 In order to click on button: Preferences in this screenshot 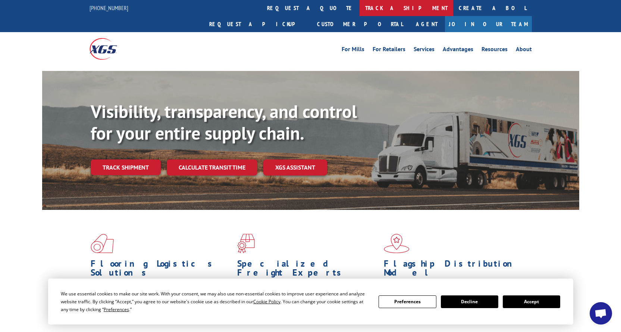, I will do `click(407, 301)`.